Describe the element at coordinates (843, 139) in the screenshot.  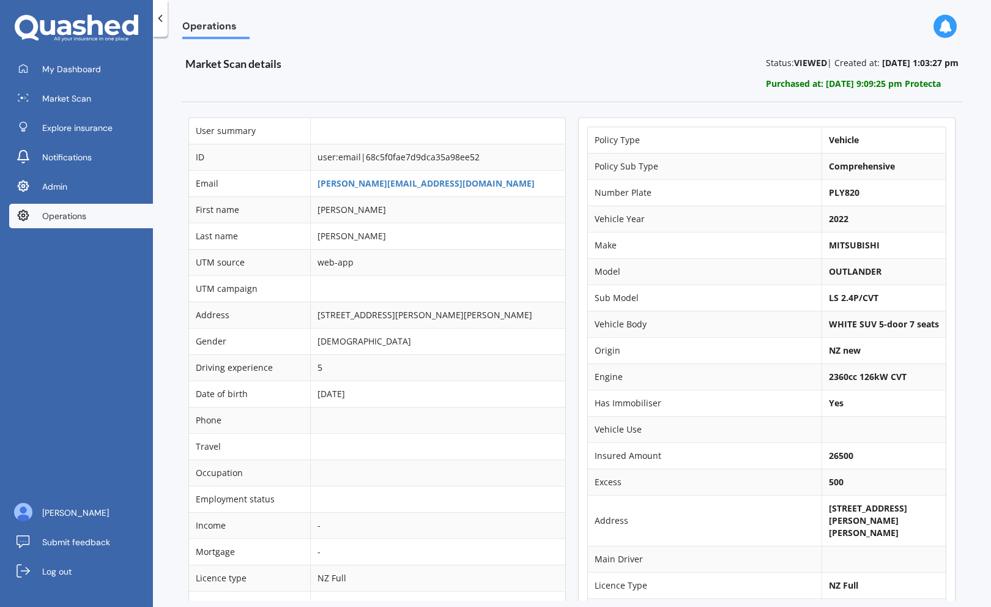
I see `b: Vehicle` at that location.